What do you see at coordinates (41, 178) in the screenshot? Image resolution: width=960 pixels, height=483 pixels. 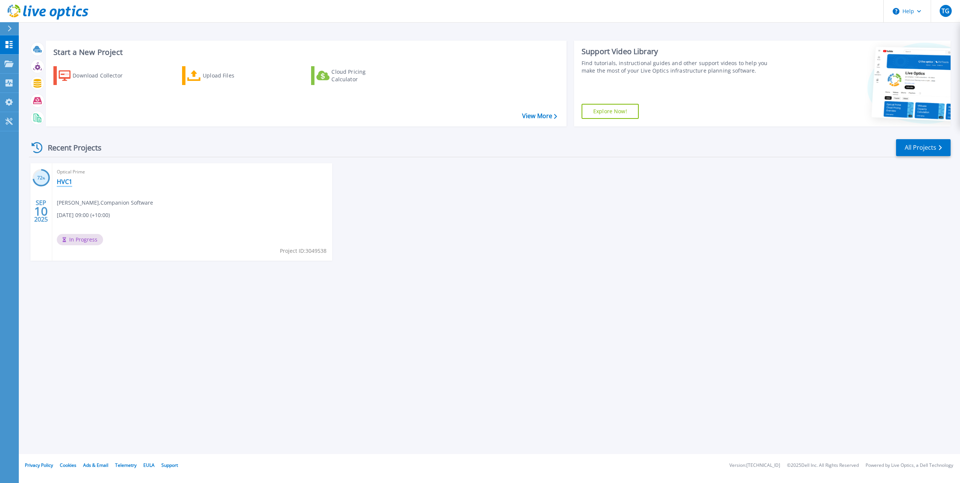 I see `h3: 72` at bounding box center [41, 178].